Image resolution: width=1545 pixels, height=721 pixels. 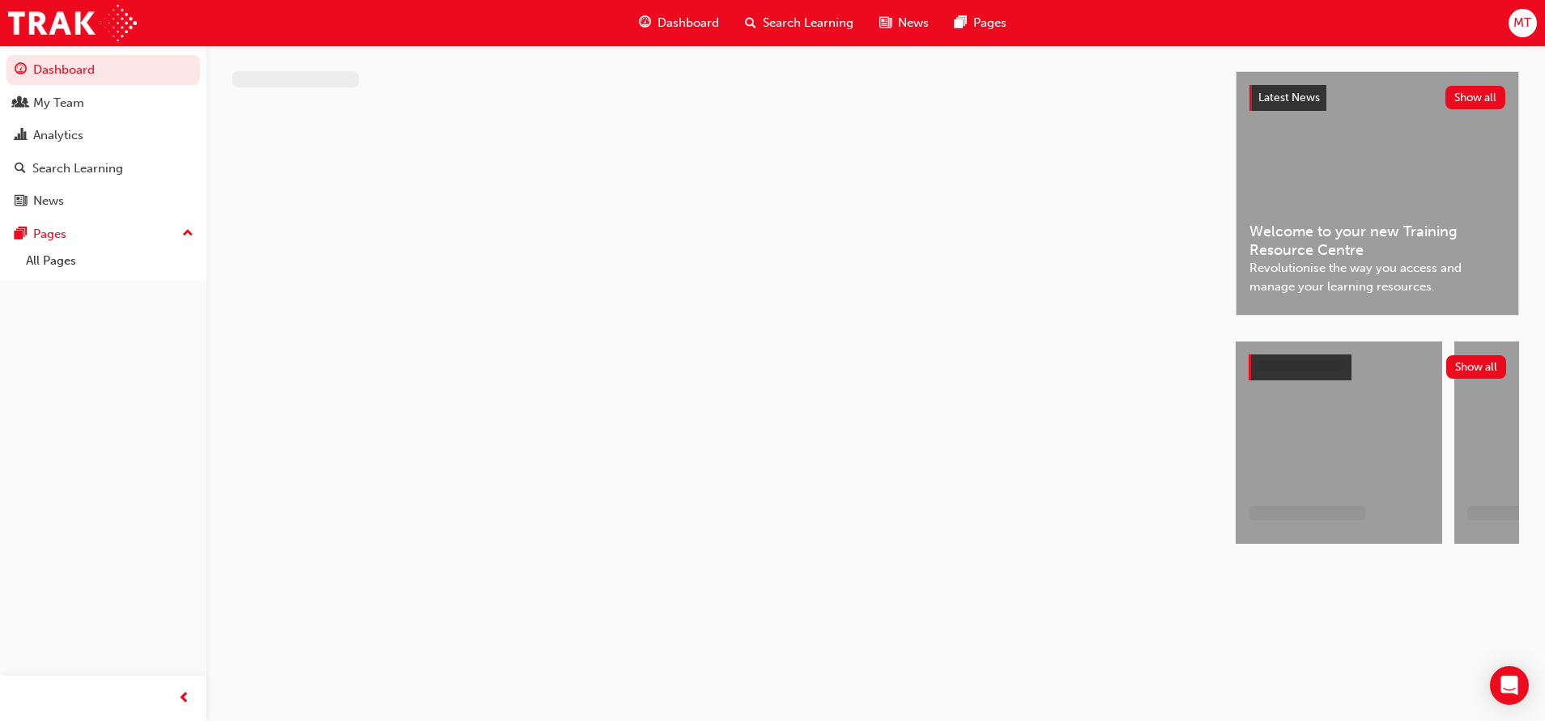 What do you see at coordinates (72, 23) in the screenshot?
I see `a: Trak` at bounding box center [72, 23].